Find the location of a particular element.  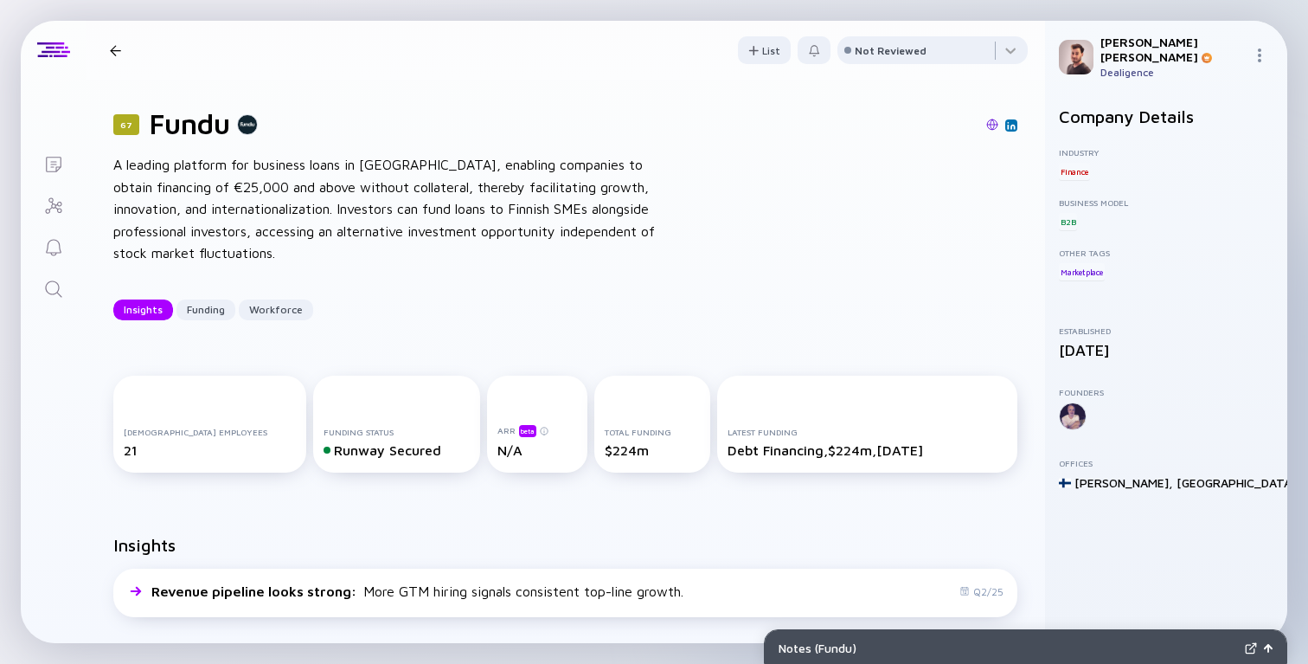

div: Other Tags is located at coordinates (1166, 253).